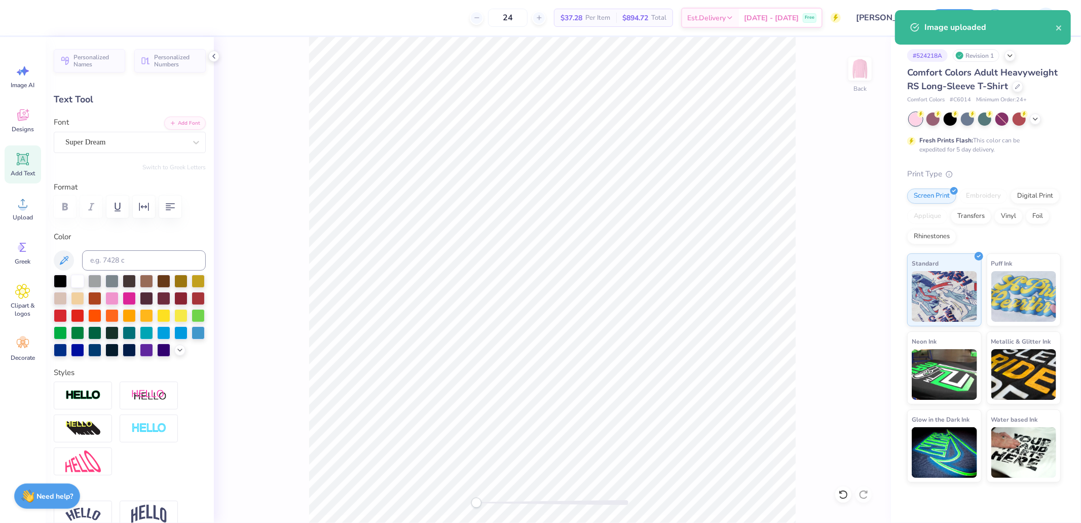 This screenshot has width=1081, height=523. Describe the element at coordinates (83, 461) in the screenshot. I see `img: Free Distort` at that location.